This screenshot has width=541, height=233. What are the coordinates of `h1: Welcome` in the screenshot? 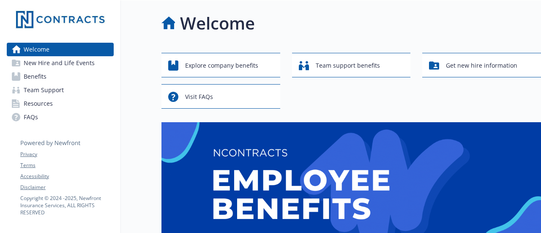 It's located at (217, 23).